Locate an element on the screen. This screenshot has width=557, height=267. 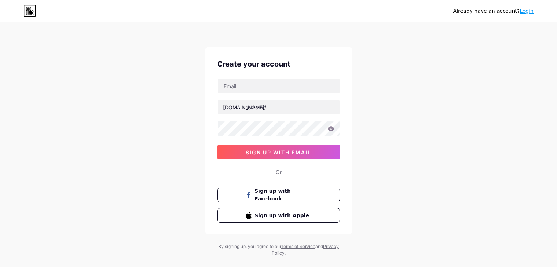
div: Already have an account? is located at coordinates (493, 11).